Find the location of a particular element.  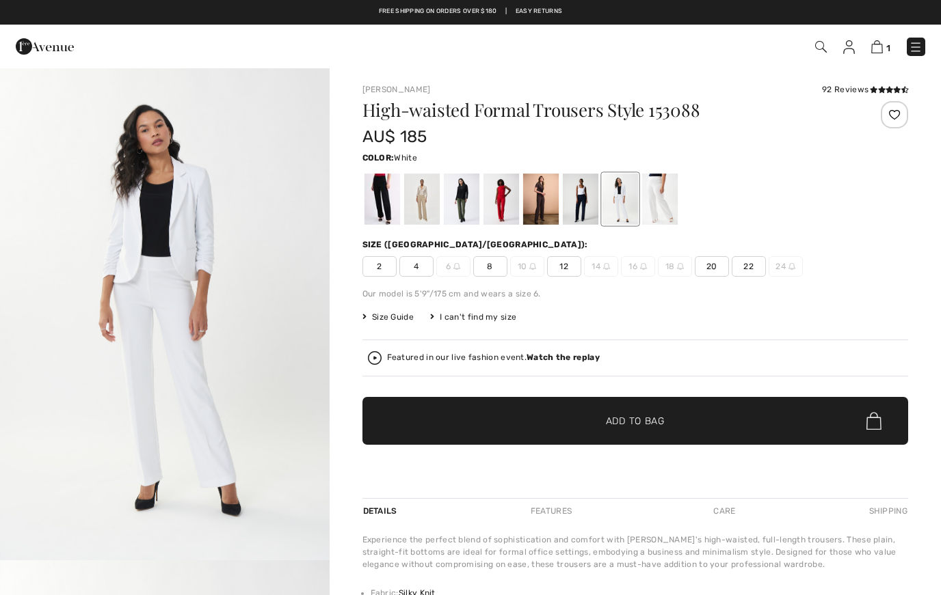

button: Add to Bag is located at coordinates (635, 421).